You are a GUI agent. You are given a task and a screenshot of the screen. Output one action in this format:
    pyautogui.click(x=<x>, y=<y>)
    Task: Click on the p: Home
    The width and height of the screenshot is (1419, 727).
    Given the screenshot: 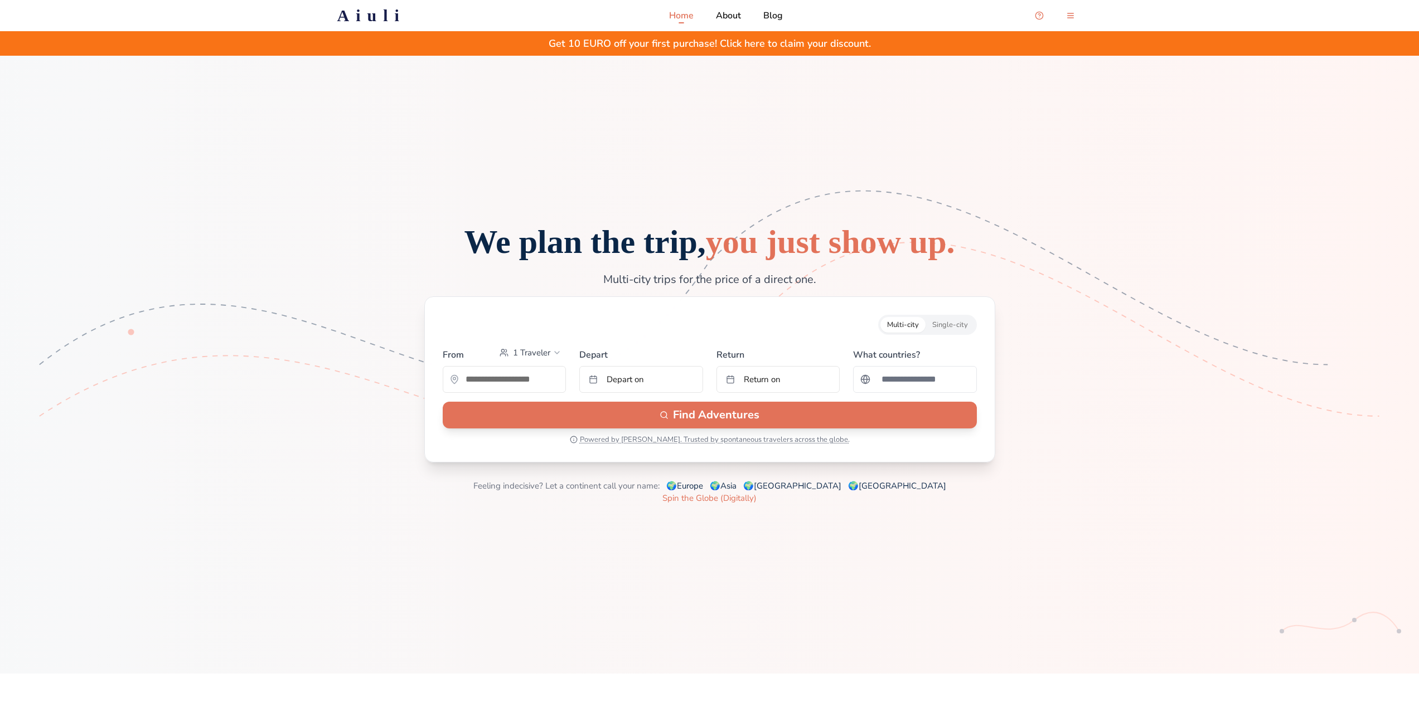 What is the action you would take?
    pyautogui.click(x=681, y=16)
    